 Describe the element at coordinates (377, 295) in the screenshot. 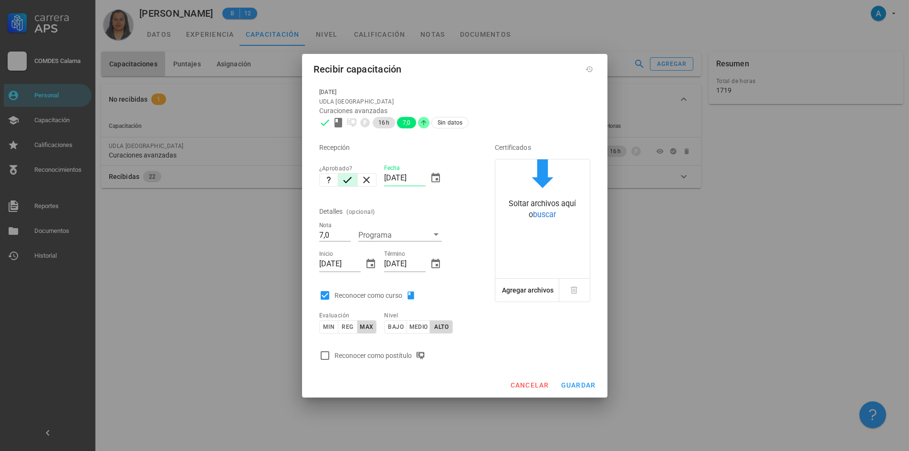

I see `div: Reconocer como curso` at that location.